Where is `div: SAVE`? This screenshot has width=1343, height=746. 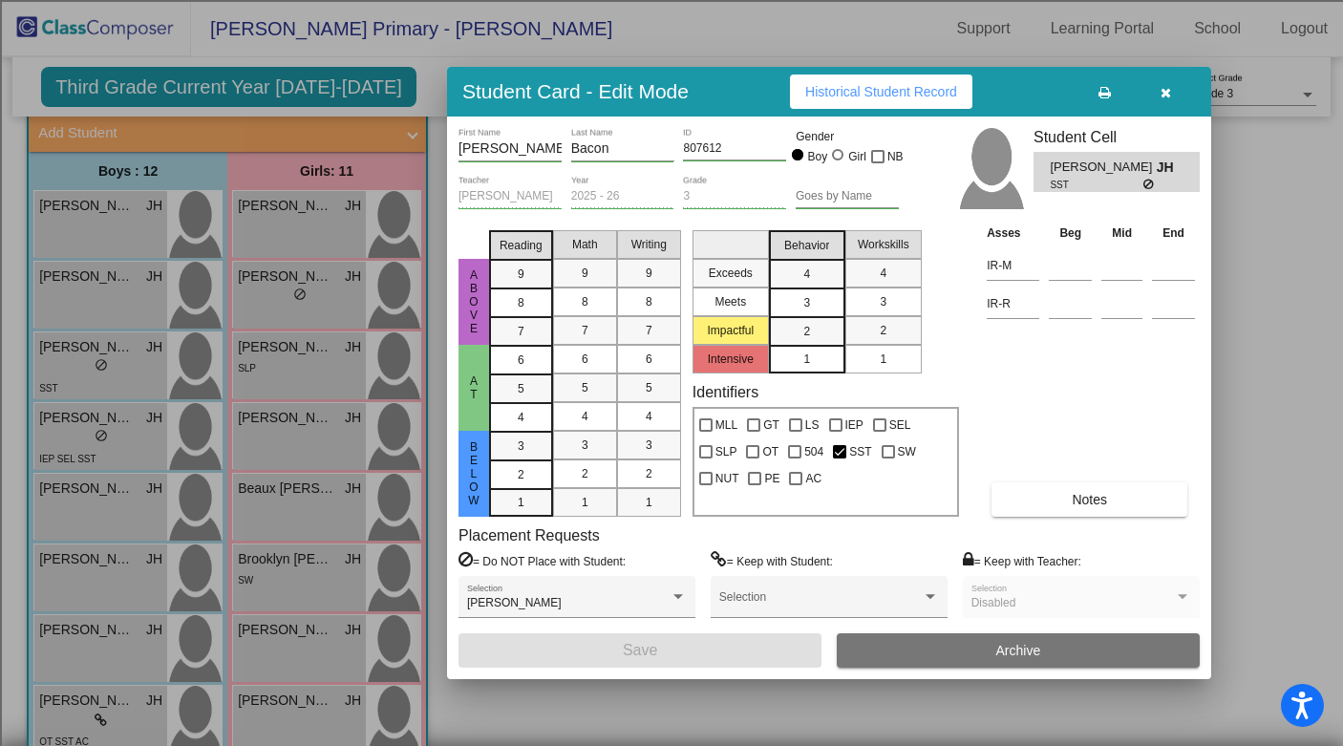
div: SAVE is located at coordinates (671, 589).